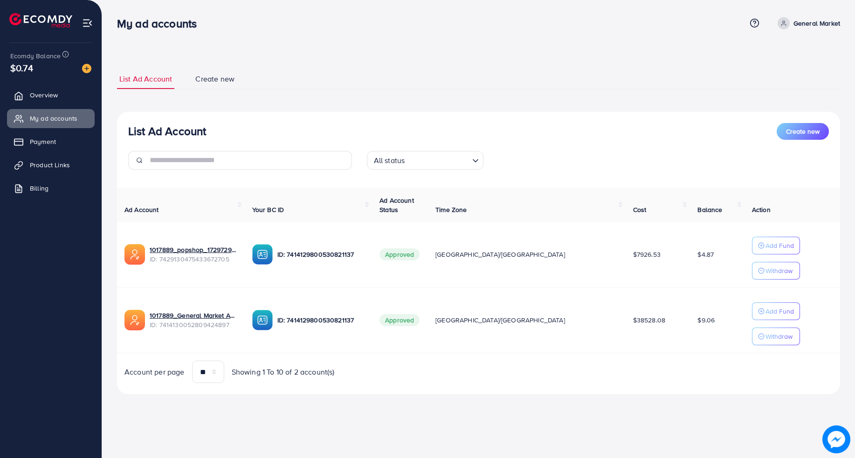 The height and width of the screenshot is (458, 855). What do you see at coordinates (51, 165) in the screenshot?
I see `a: Product Links` at bounding box center [51, 165].